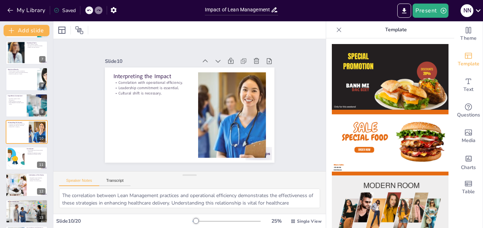 This screenshot has height=228, width=483. I want to click on p: Self-reported data bias., so click(37, 180).